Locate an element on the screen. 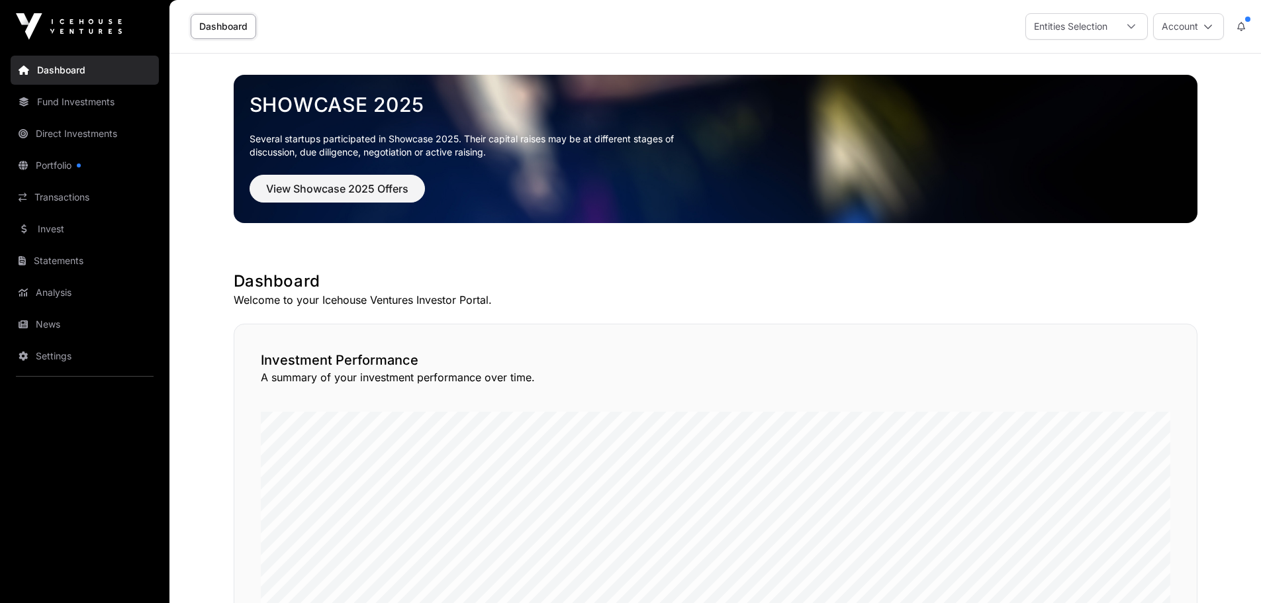 This screenshot has height=603, width=1261. a: Fund Investments is located at coordinates (85, 102).